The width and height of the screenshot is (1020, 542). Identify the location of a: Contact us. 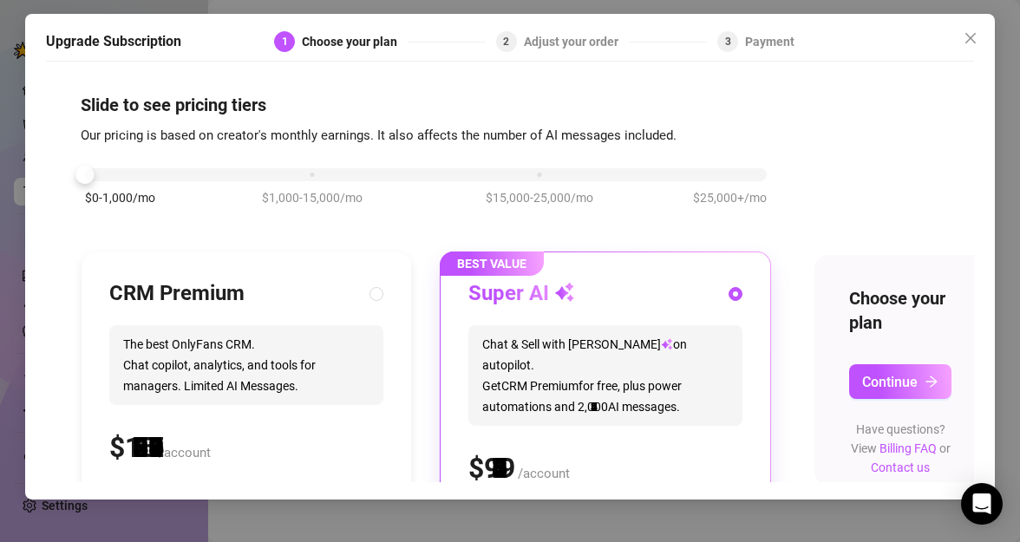
(900, 467).